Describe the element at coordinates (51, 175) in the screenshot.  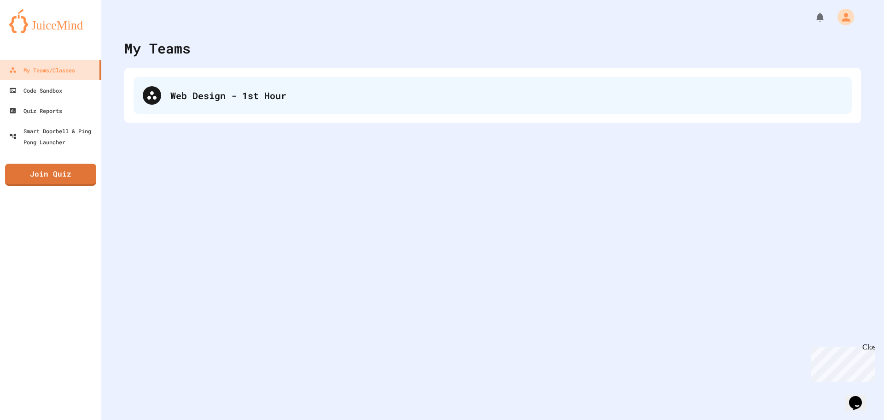
I see `a: Join Quiz` at that location.